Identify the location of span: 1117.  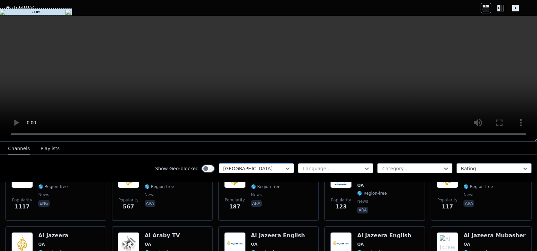
(22, 207).